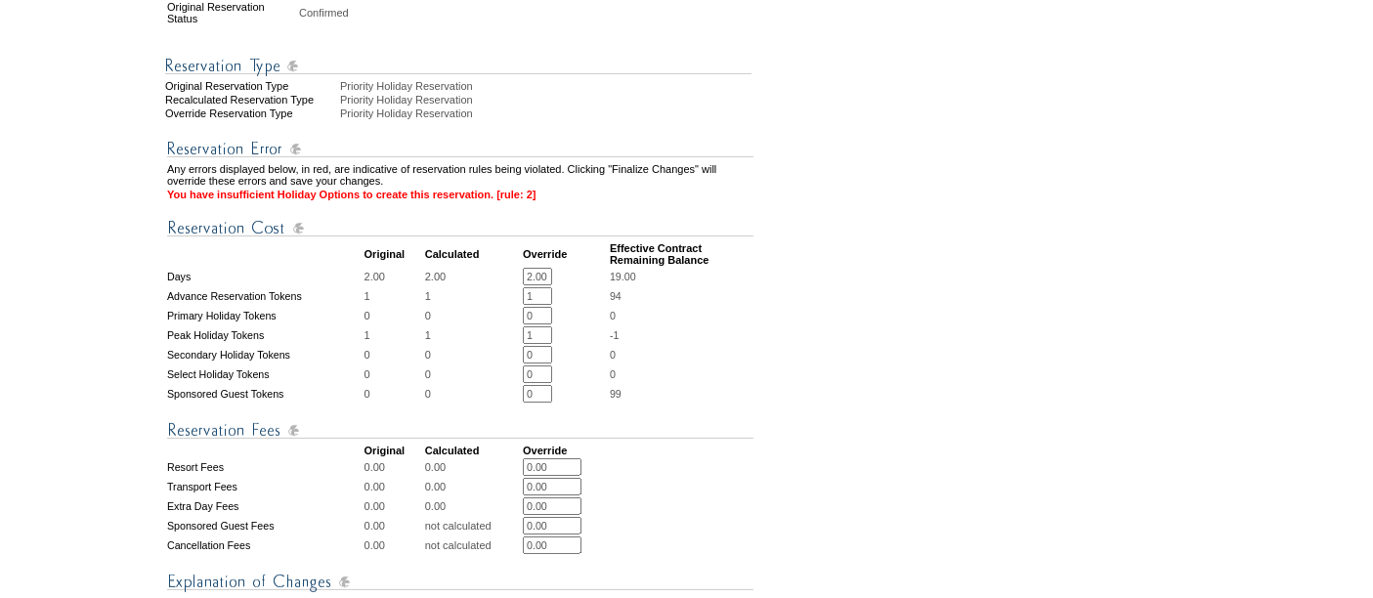 Image resolution: width=1373 pixels, height=598 pixels. What do you see at coordinates (460, 149) in the screenshot?
I see `img: Reservation Errors` at bounding box center [460, 149].